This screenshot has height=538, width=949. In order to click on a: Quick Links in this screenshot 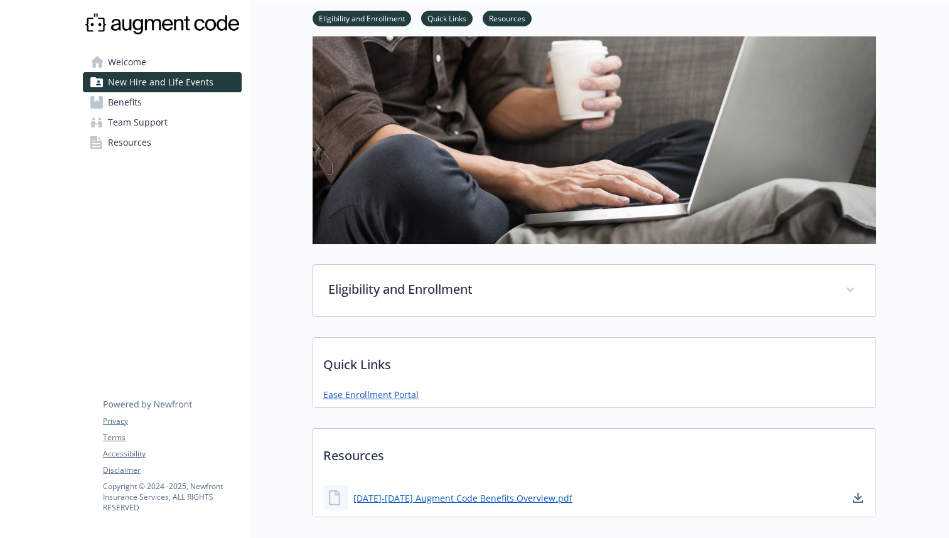, I will do `click(447, 18)`.